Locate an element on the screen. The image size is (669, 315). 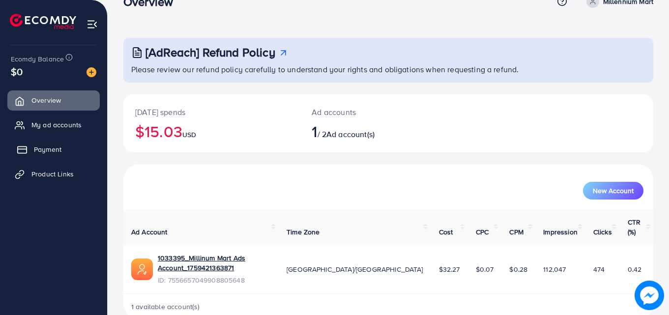
span: New Account is located at coordinates (613, 191).